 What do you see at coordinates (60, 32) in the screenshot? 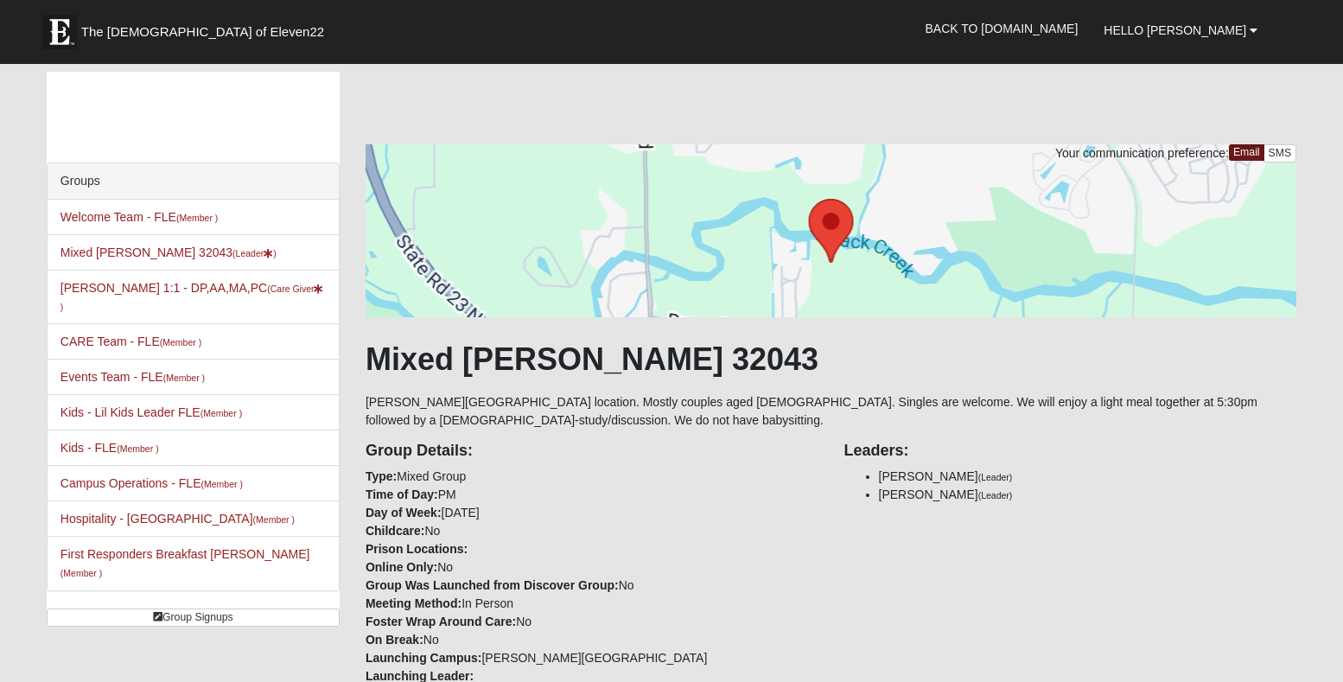
I see `img: Eleven22 logo` at bounding box center [60, 32].